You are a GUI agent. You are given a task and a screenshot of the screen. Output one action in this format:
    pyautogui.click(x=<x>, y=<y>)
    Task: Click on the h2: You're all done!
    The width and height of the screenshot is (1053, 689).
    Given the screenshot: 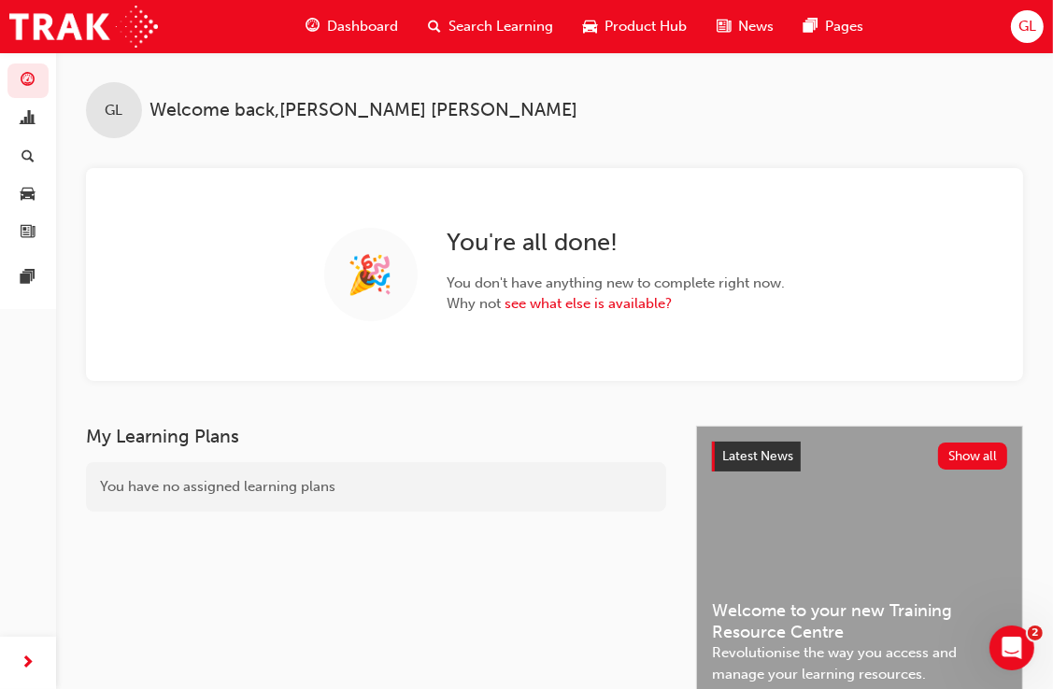 What is the action you would take?
    pyautogui.click(x=617, y=243)
    